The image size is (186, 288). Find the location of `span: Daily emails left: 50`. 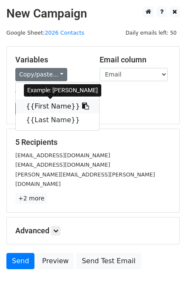

span: Daily emails left: 50 is located at coordinates (151, 33).